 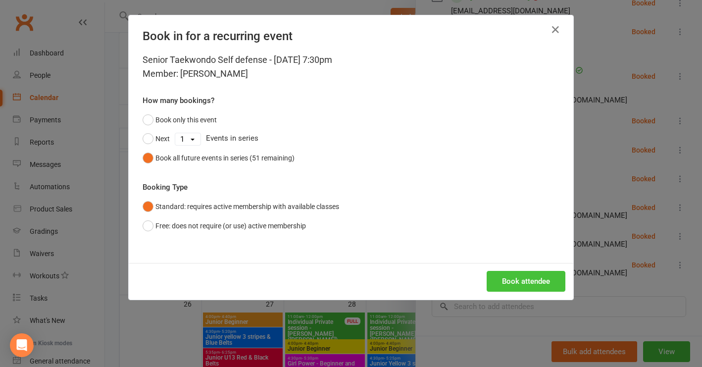 What do you see at coordinates (351, 36) in the screenshot?
I see `h4: Book in for a recurring event` at bounding box center [351, 36].